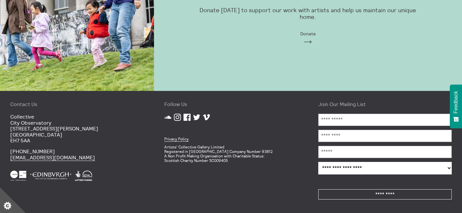 This screenshot has height=213, width=462. I want to click on img: Heritage Lottery Fund, so click(83, 175).